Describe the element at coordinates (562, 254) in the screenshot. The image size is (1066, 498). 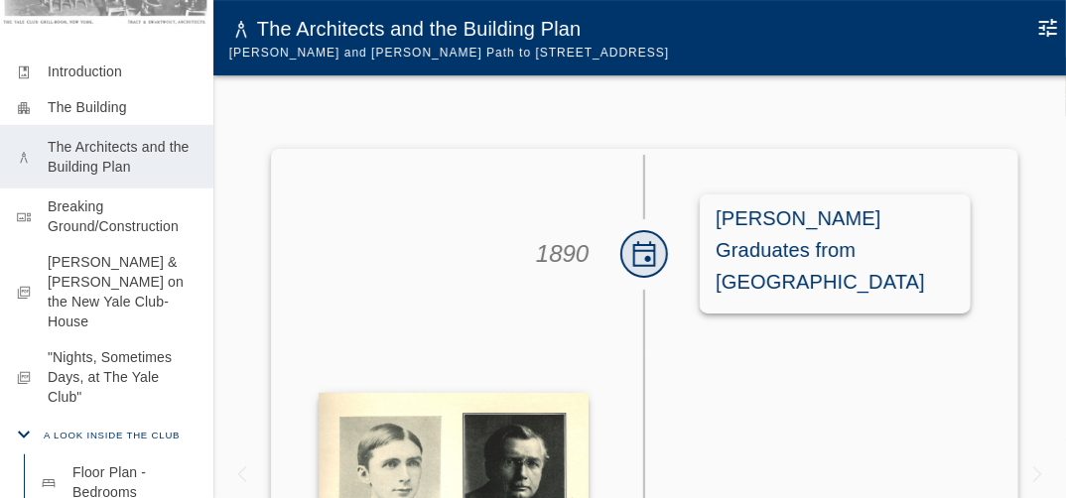
I see `h5: 1890` at that location.